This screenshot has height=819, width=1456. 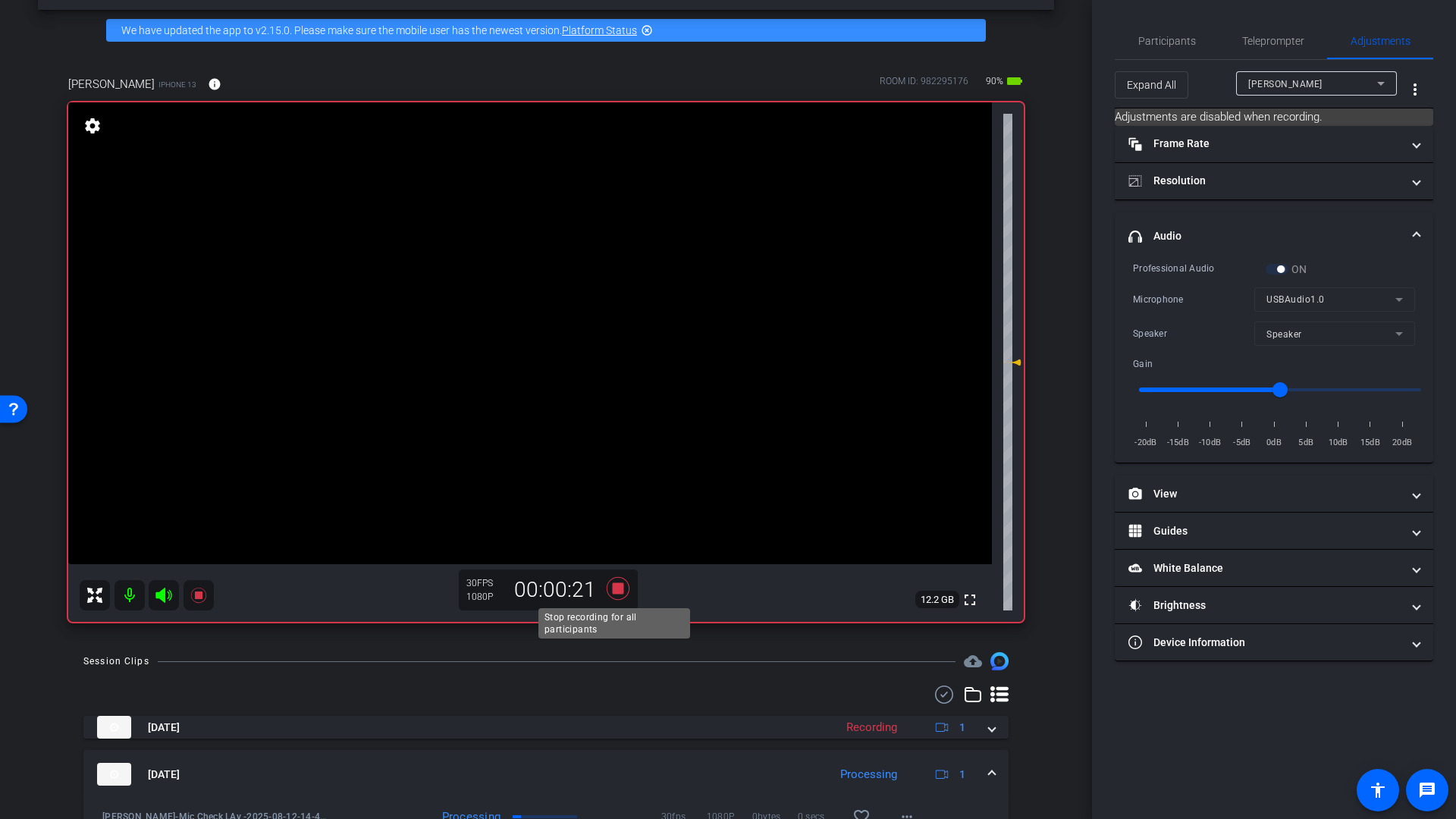 What do you see at coordinates (994, 81) in the screenshot?
I see `span: 90%` at bounding box center [994, 81].